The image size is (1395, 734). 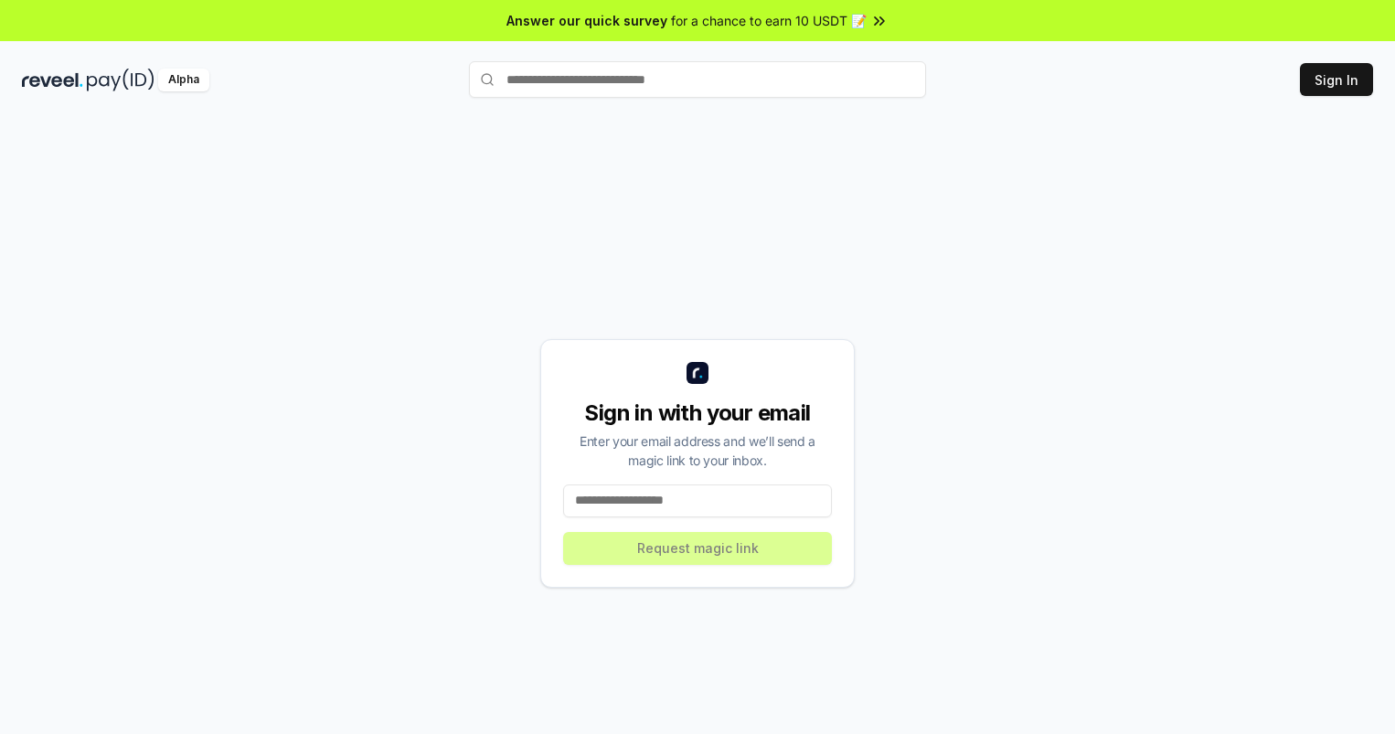 What do you see at coordinates (184, 80) in the screenshot?
I see `div: Alpha` at bounding box center [184, 80].